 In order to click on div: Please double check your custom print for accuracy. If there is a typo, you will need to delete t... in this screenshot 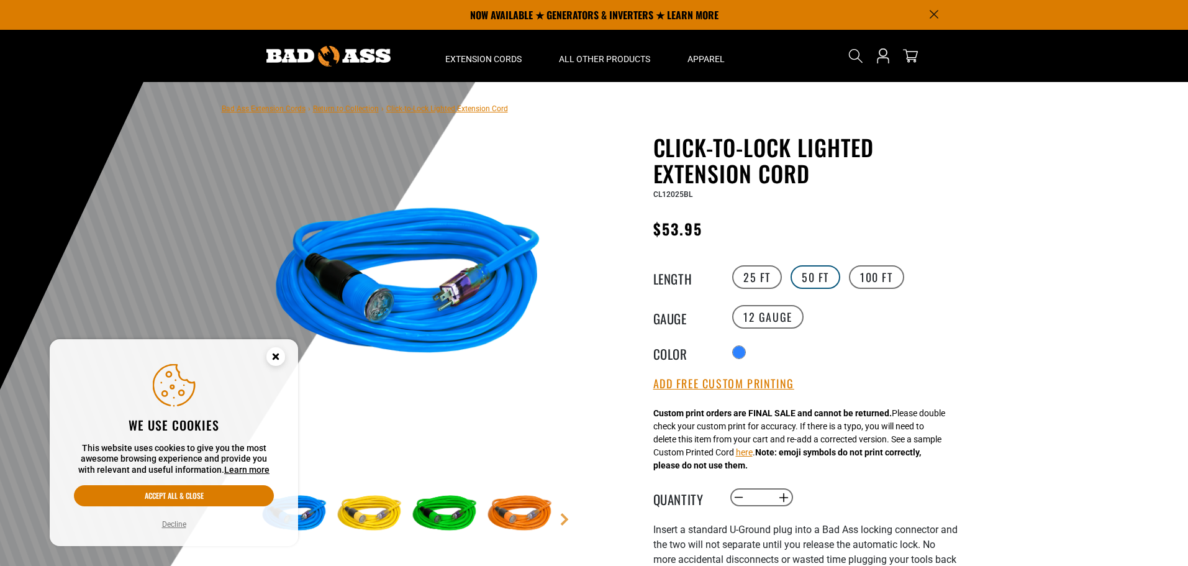, I will do `click(799, 439)`.